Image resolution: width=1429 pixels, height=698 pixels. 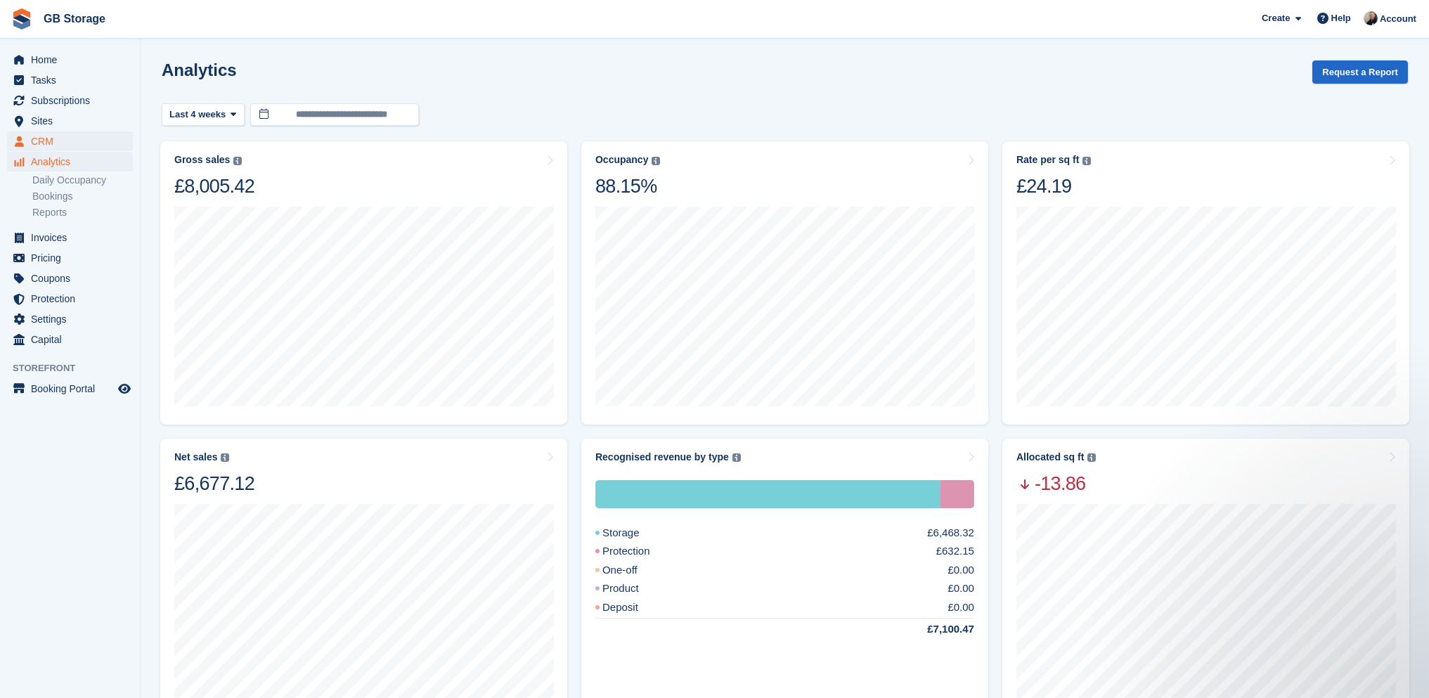 I want to click on a: Bookings, so click(x=82, y=196).